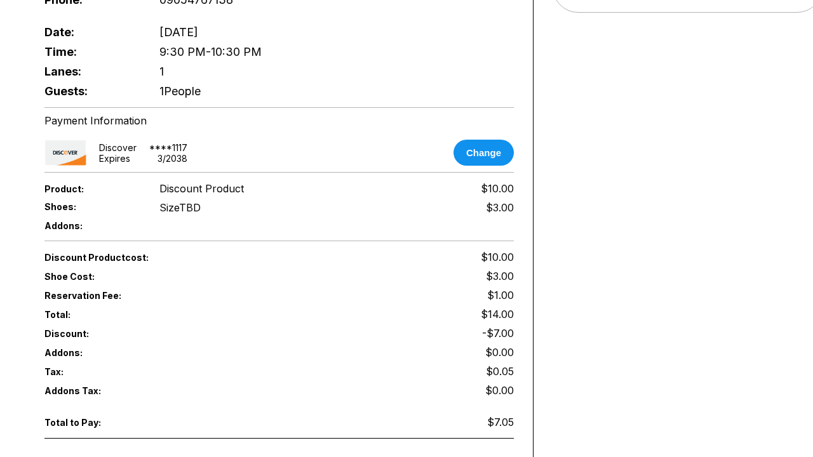 The image size is (813, 457). Describe the element at coordinates (180, 208) in the screenshot. I see `div: Size TBD` at that location.